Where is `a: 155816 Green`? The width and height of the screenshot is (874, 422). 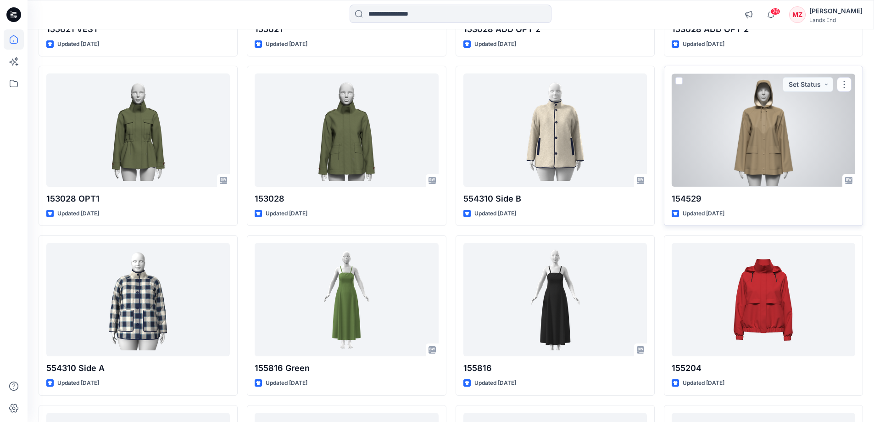
a: 155816 Green is located at coordinates (346, 299).